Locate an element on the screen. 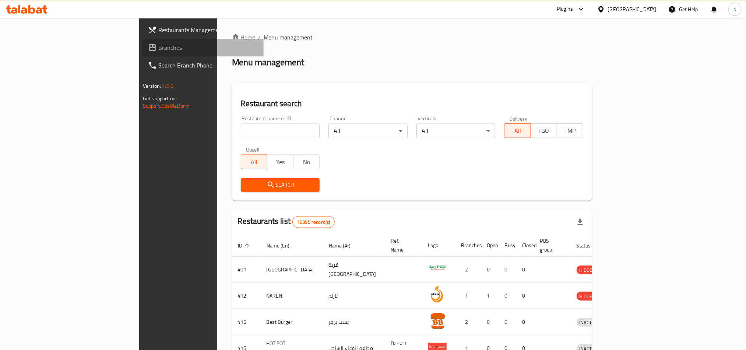 The height and width of the screenshot is (350, 746). h2: Restaurant search is located at coordinates (412, 104).